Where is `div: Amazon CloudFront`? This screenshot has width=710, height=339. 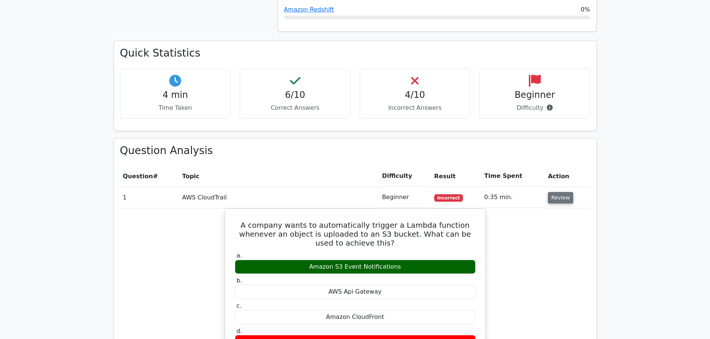 div: Amazon CloudFront is located at coordinates (355, 317).